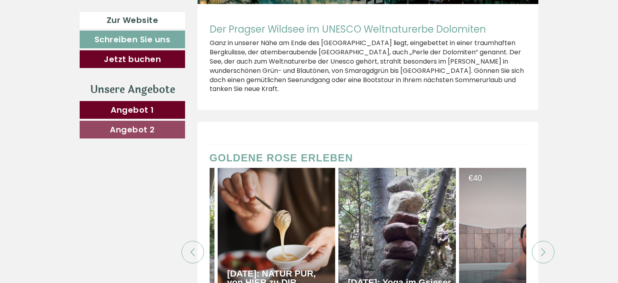 Image resolution: width=618 pixels, height=283 pixels. Describe the element at coordinates (75, 34) in the screenshot. I see `div: Guten Tag, wie können wir Ihnen helfen?` at that location.